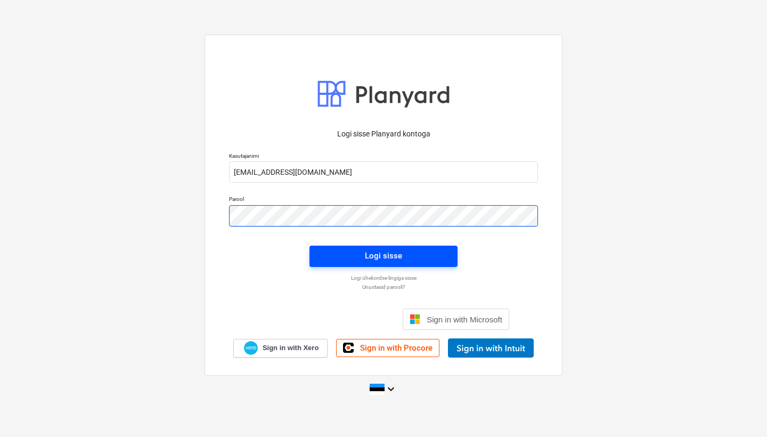  I want to click on span: Sign in with Microsoft, so click(465, 319).